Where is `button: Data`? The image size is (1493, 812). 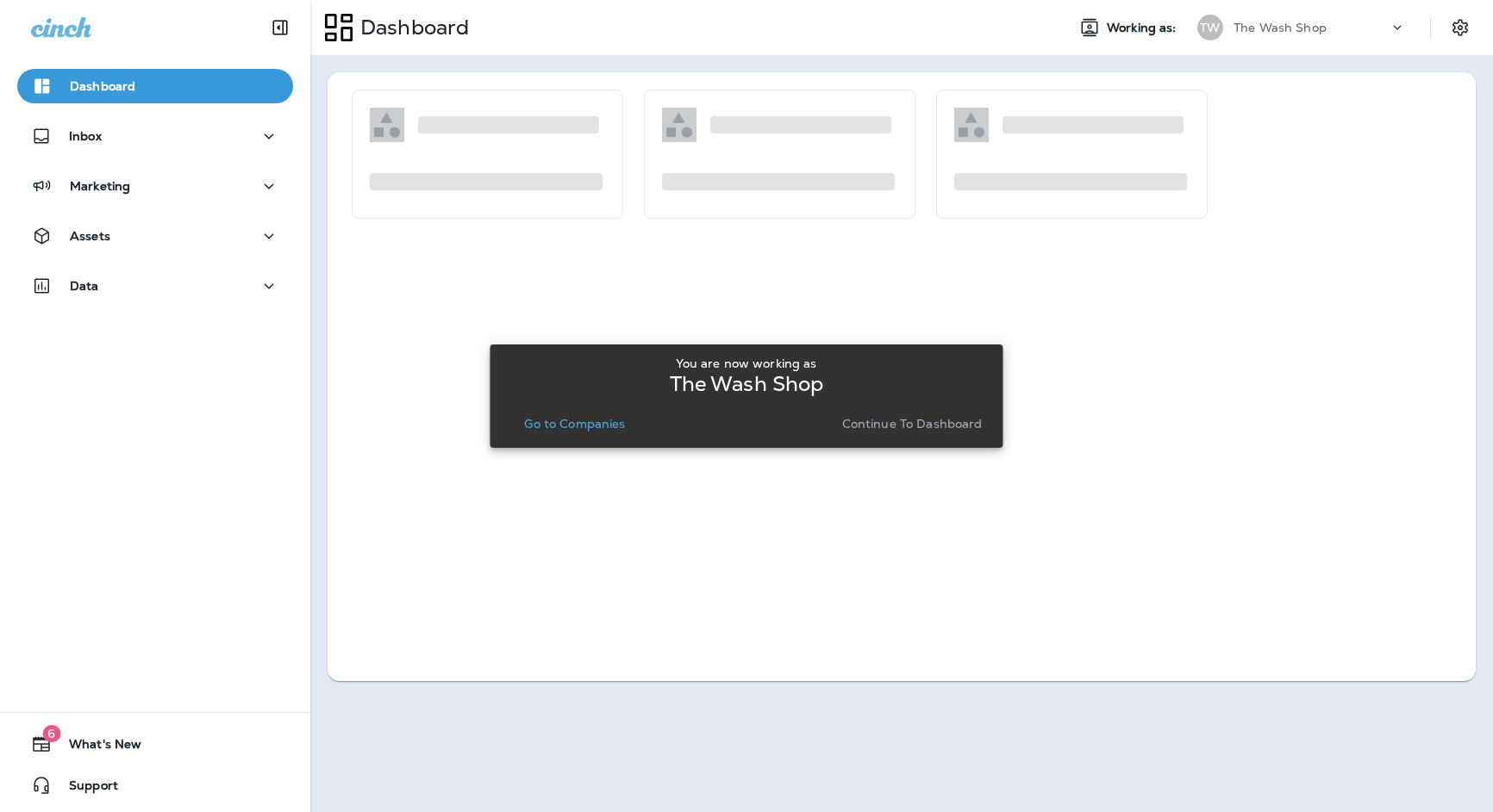
button: Data is located at coordinates (155, 286).